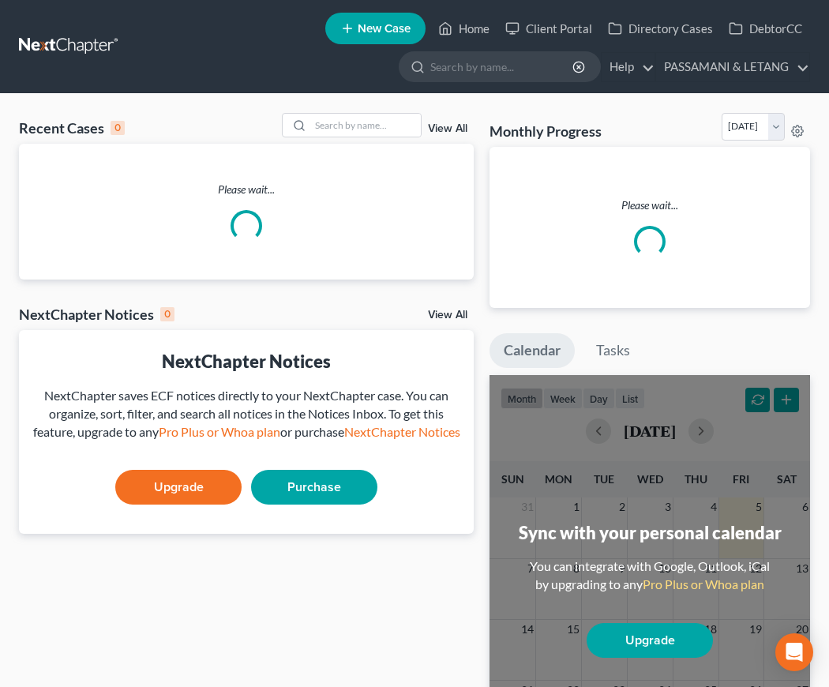 This screenshot has width=829, height=687. What do you see at coordinates (384, 28) in the screenshot?
I see `span: New Case` at bounding box center [384, 28].